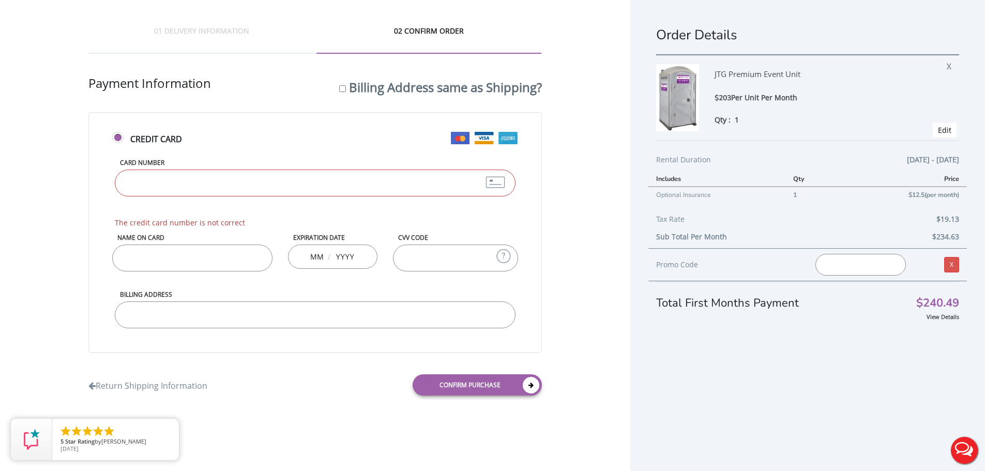 Image resolution: width=985 pixels, height=471 pixels. Describe the element at coordinates (477, 385) in the screenshot. I see `a: Confirm purchase` at that location.